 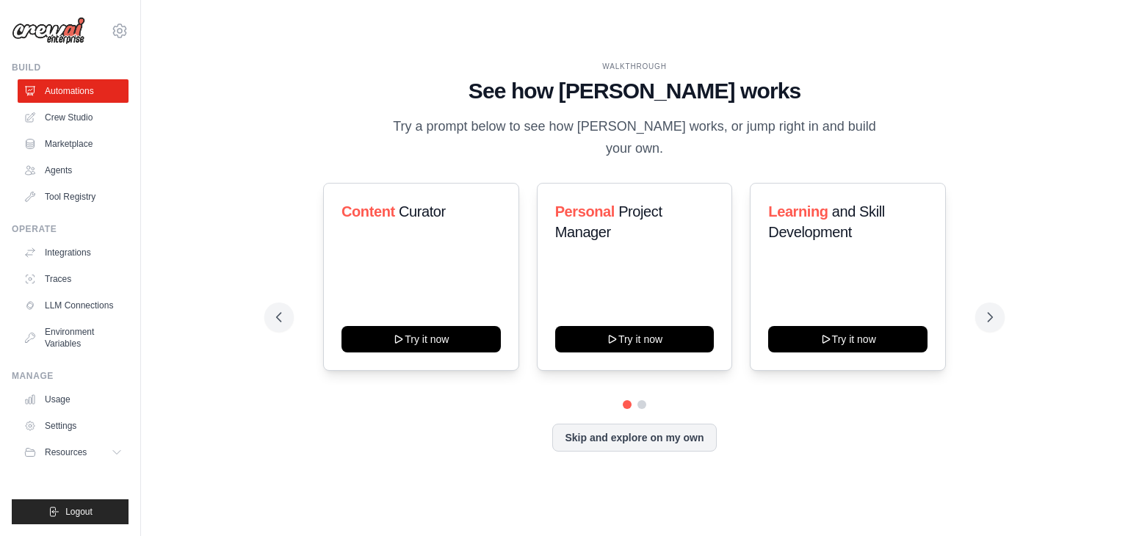 I want to click on a: Environment Variables, so click(x=73, y=338).